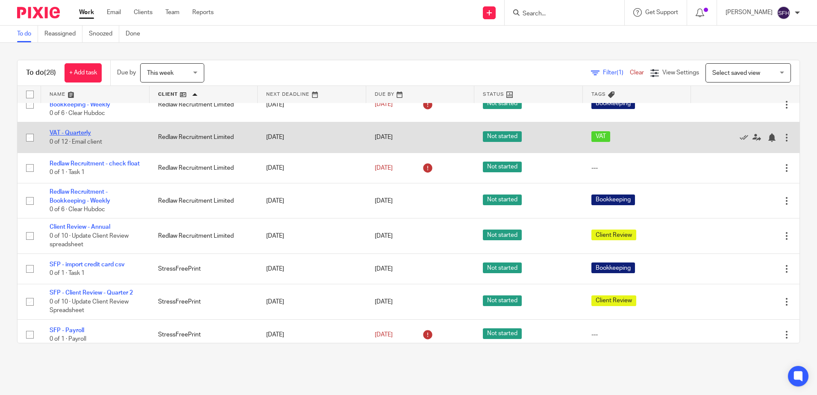  Describe the element at coordinates (87, 265) in the screenshot. I see `a: SFP - import credit card csv` at that location.